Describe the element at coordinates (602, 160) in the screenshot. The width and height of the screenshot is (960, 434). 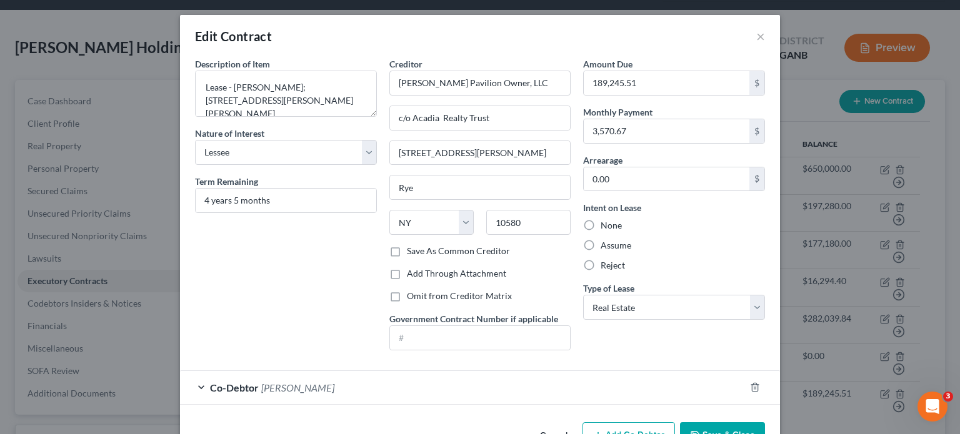
I see `label: Arrearage` at that location.